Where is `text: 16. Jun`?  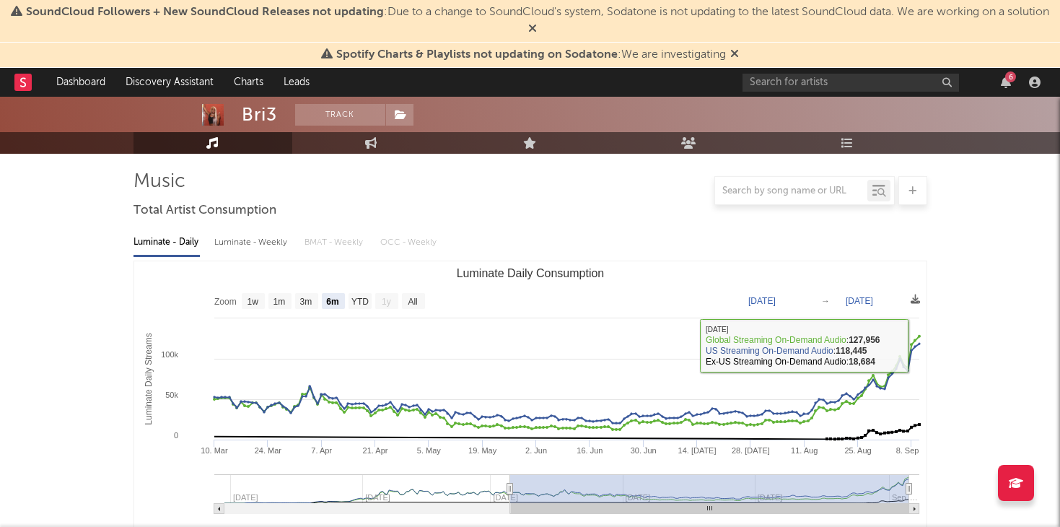 text: 16. Jun is located at coordinates (590, 450).